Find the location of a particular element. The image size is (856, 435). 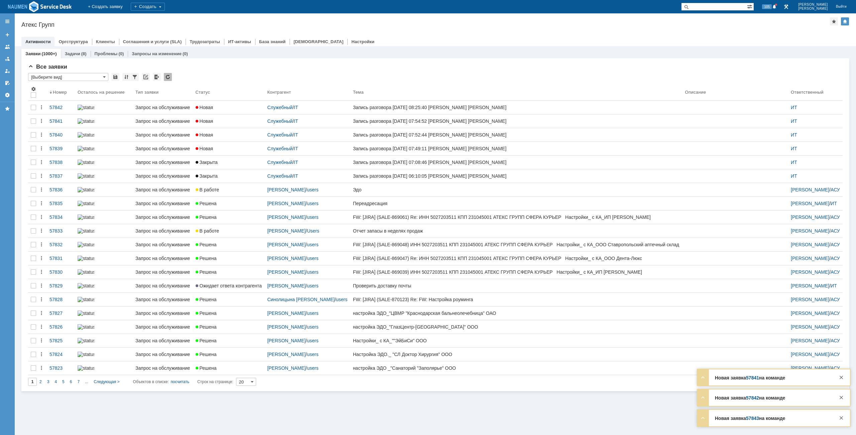

div: 57842 is located at coordinates (61, 107).